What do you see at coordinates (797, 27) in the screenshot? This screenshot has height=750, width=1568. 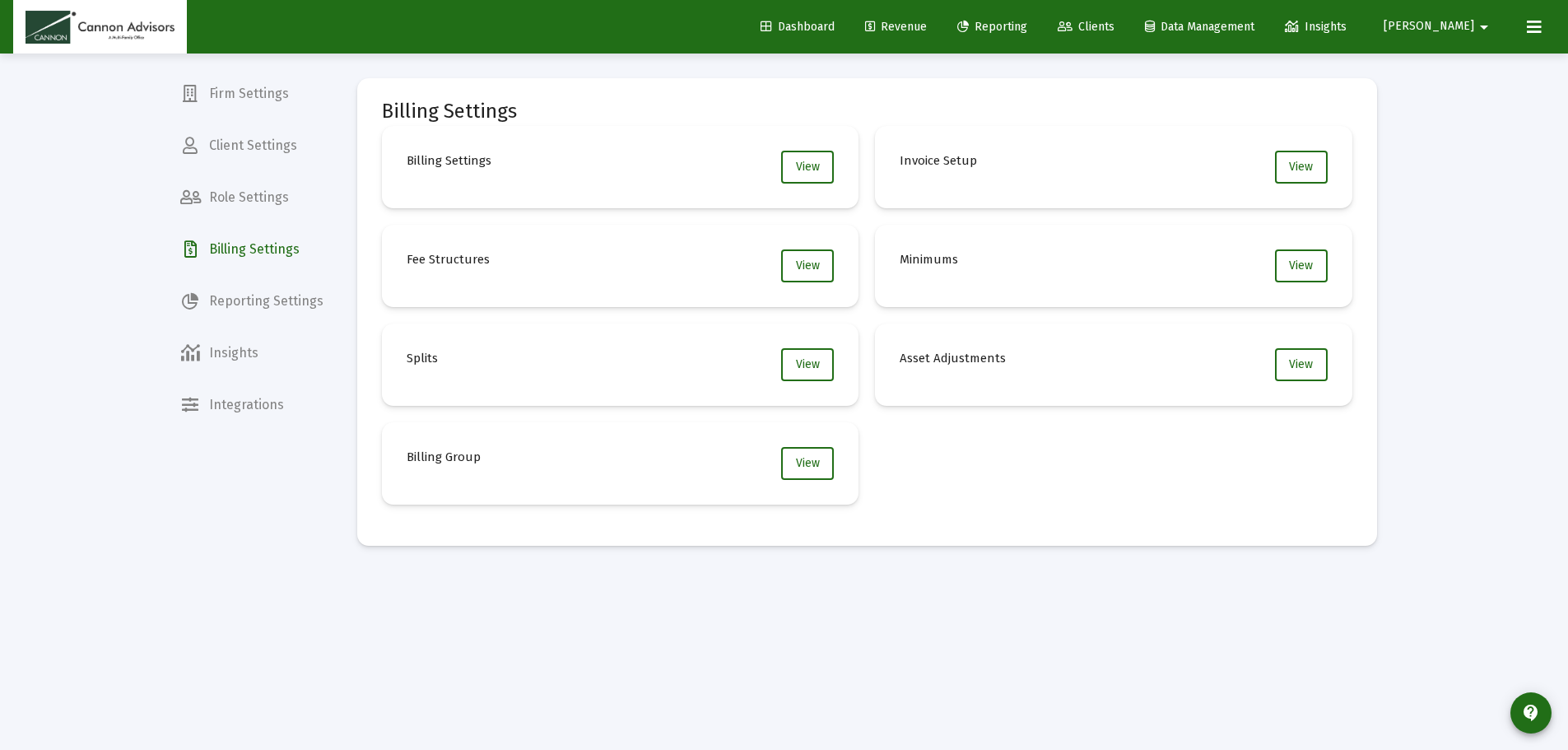 I see `a: Dashboard` at bounding box center [797, 27].